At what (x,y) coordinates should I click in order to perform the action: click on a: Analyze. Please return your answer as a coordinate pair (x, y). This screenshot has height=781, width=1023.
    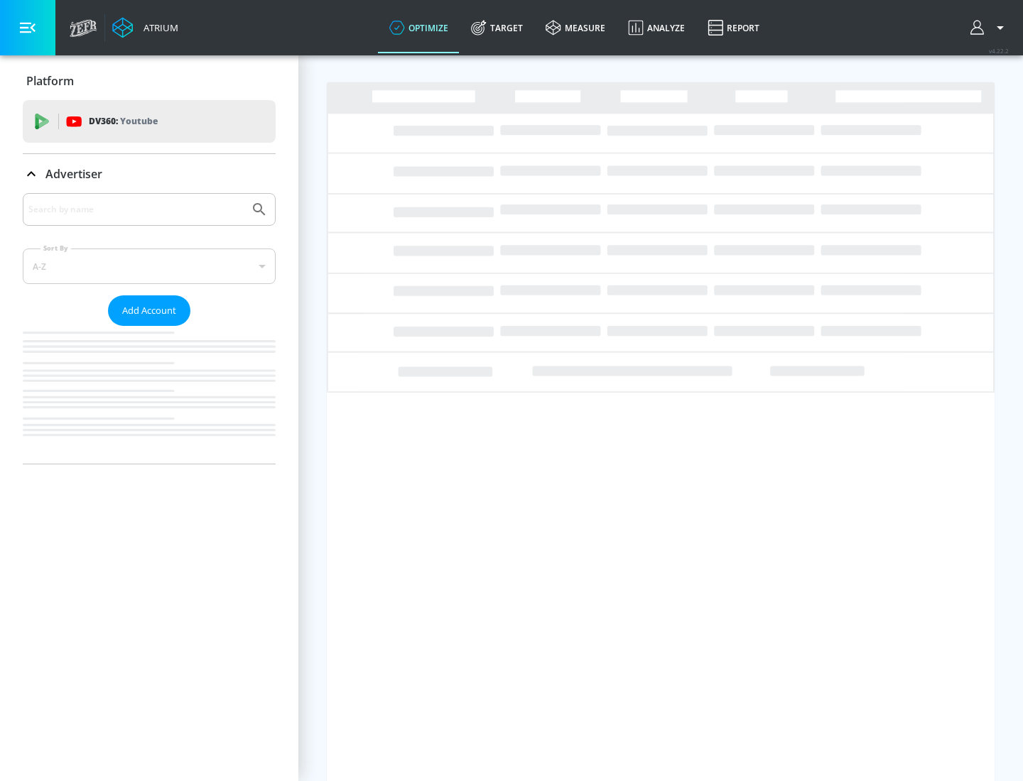
    Looking at the image, I should click on (656, 28).